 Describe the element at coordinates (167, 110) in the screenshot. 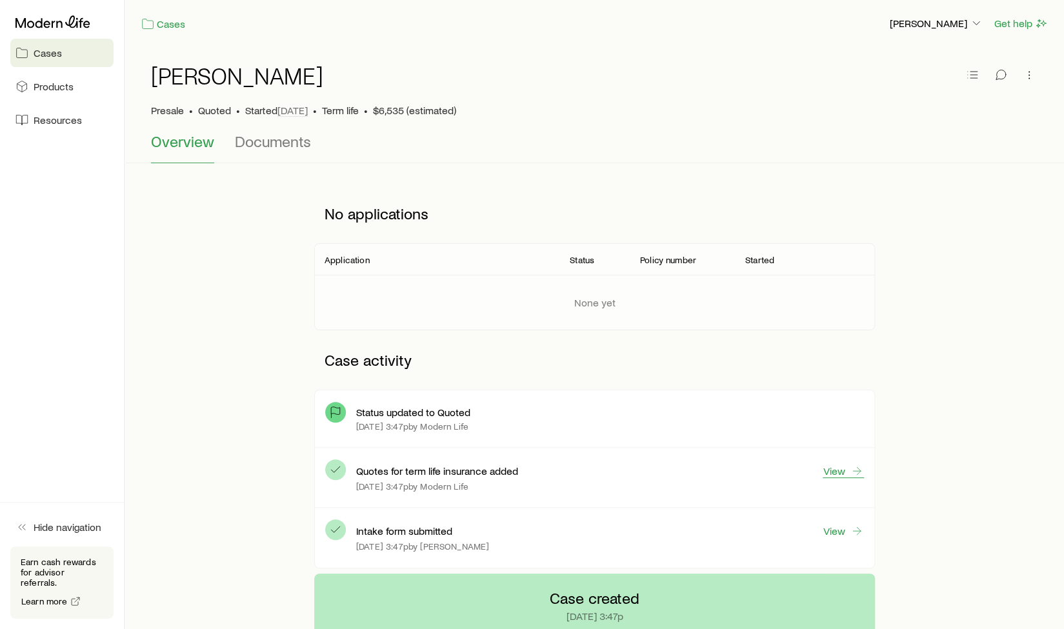

I see `p: Presale` at that location.